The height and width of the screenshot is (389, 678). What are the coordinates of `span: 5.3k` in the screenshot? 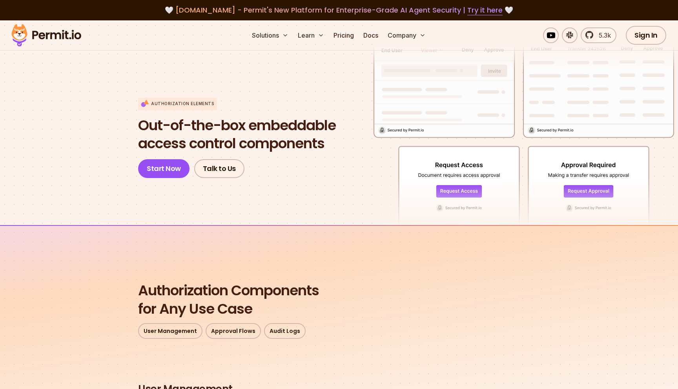 It's located at (602, 35).